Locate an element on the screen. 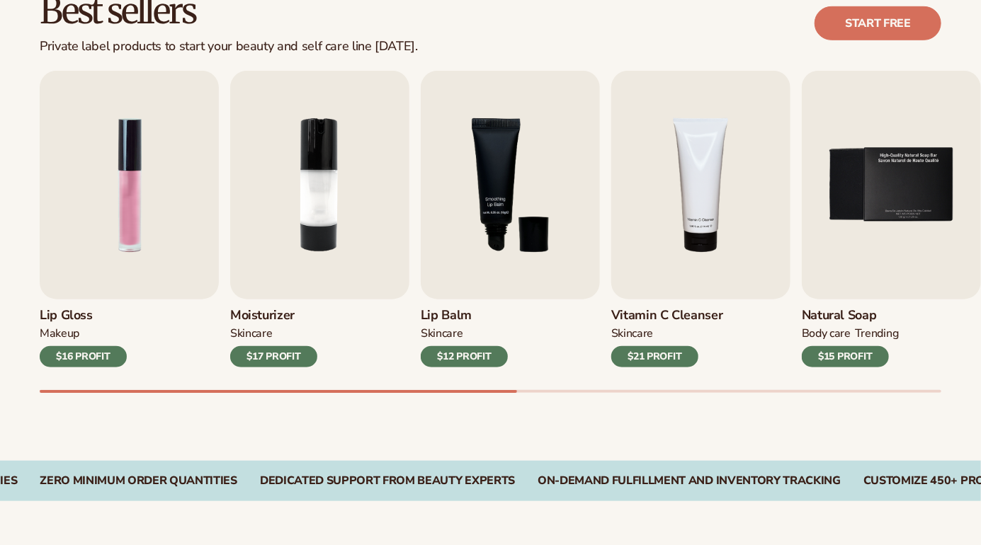 This screenshot has width=981, height=545. h3: Lip Gloss is located at coordinates (83, 316).